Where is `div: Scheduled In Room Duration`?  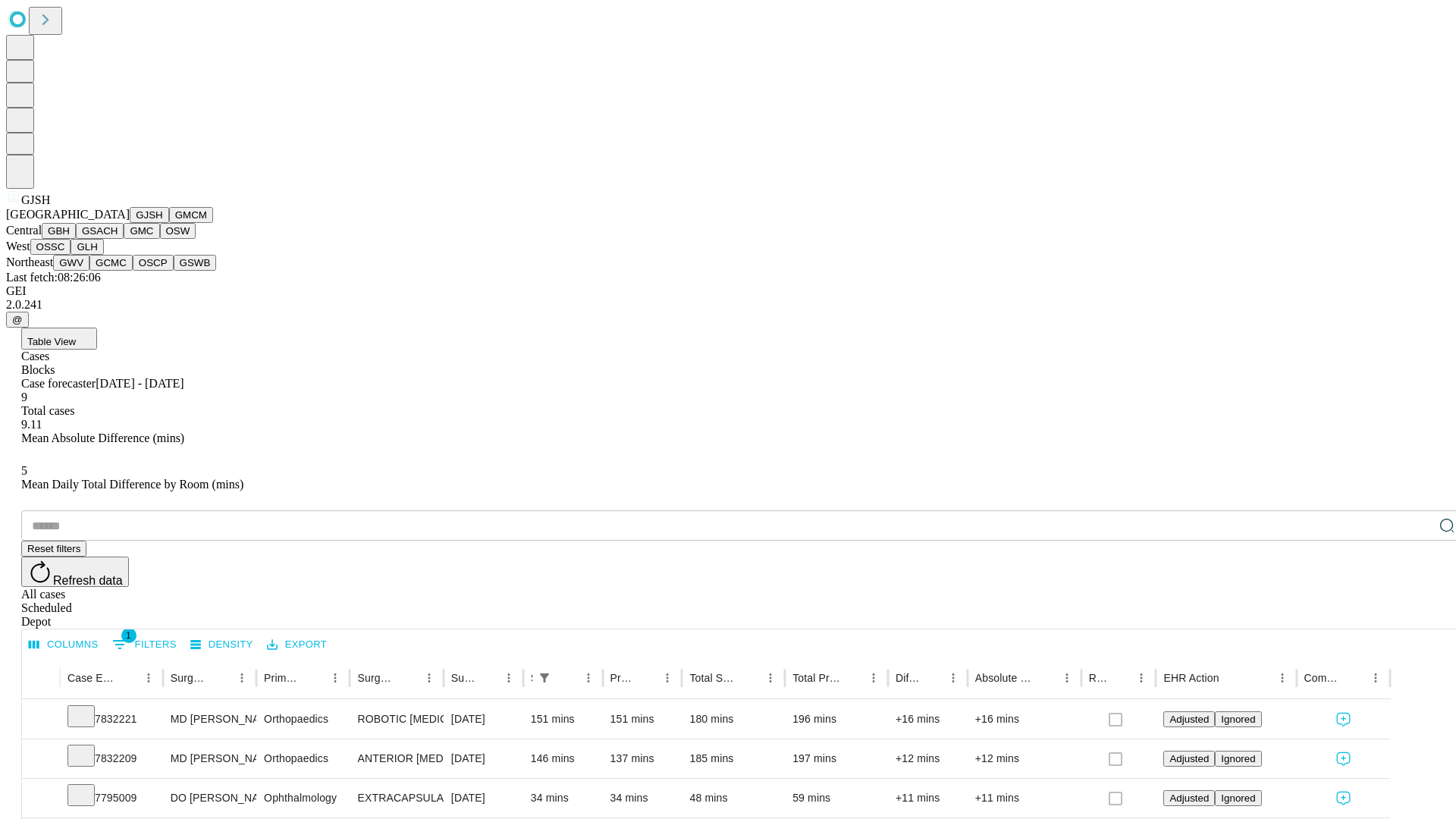 div: Scheduled In Room Duration is located at coordinates (532, 678).